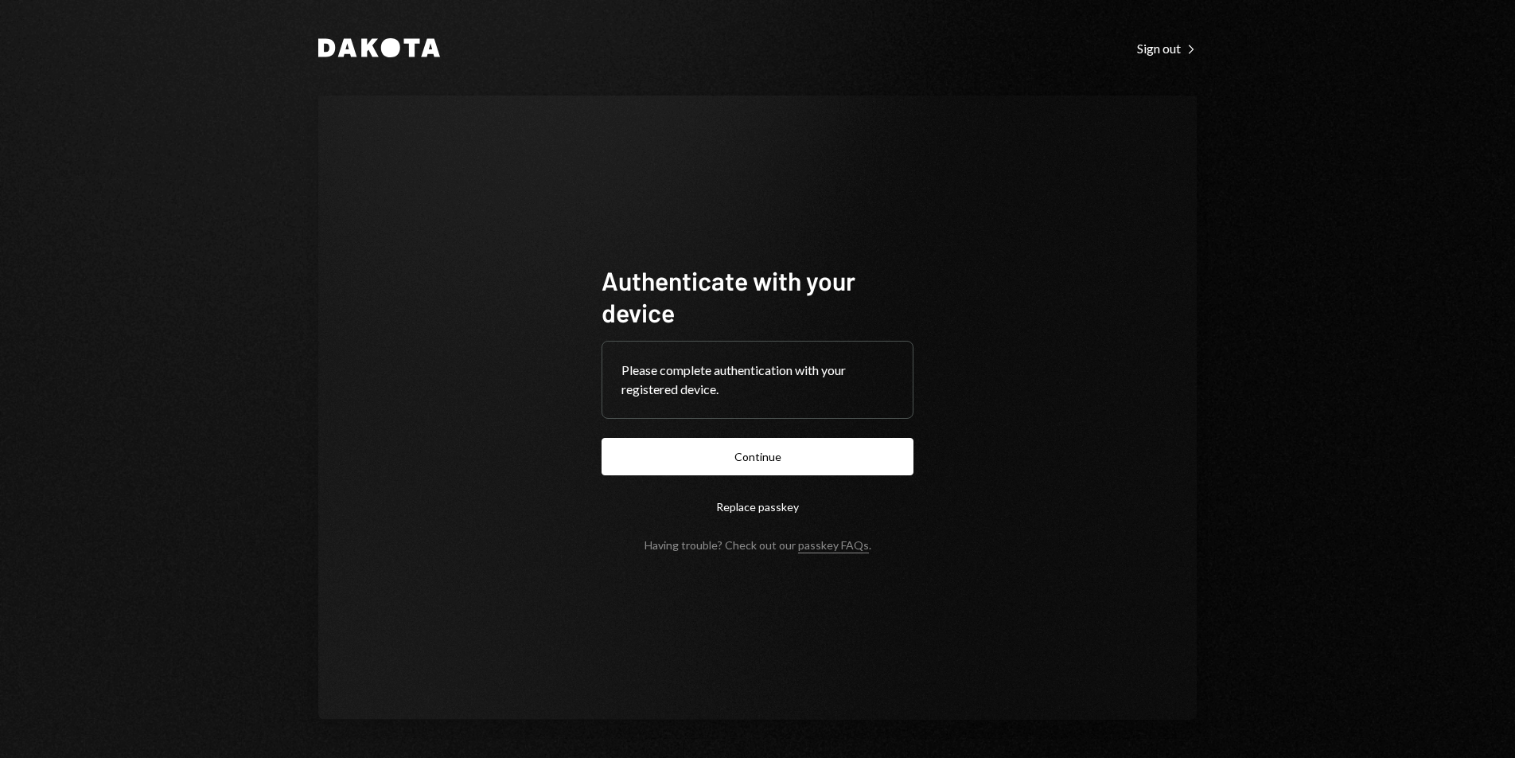  Describe the element at coordinates (758, 456) in the screenshot. I see `button: Continue` at that location.